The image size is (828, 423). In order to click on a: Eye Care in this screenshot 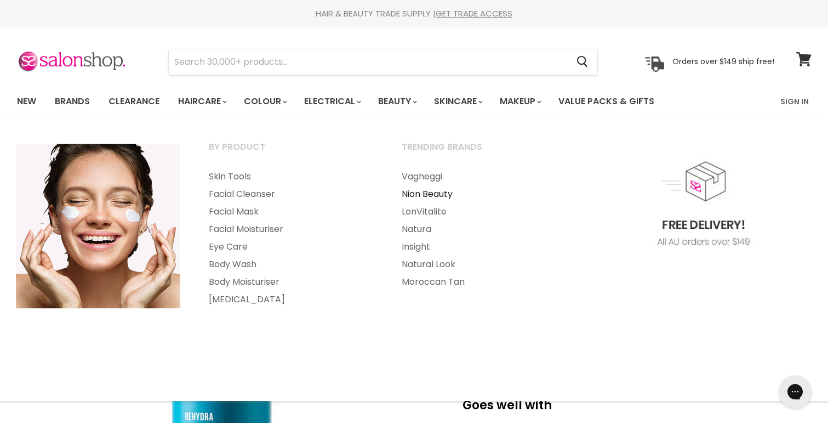, I will do `click(291, 247)`.